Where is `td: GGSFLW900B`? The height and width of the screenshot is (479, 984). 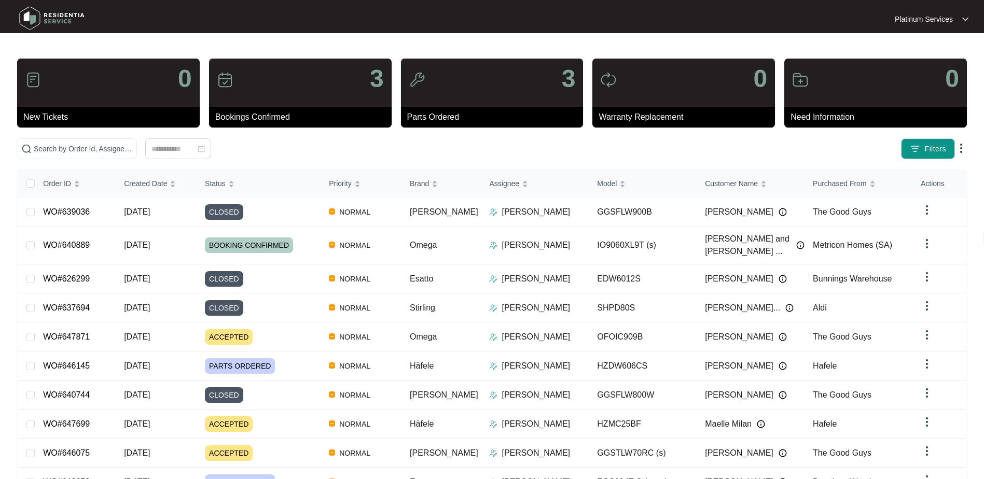 td: GGSFLW900B is located at coordinates (642, 212).